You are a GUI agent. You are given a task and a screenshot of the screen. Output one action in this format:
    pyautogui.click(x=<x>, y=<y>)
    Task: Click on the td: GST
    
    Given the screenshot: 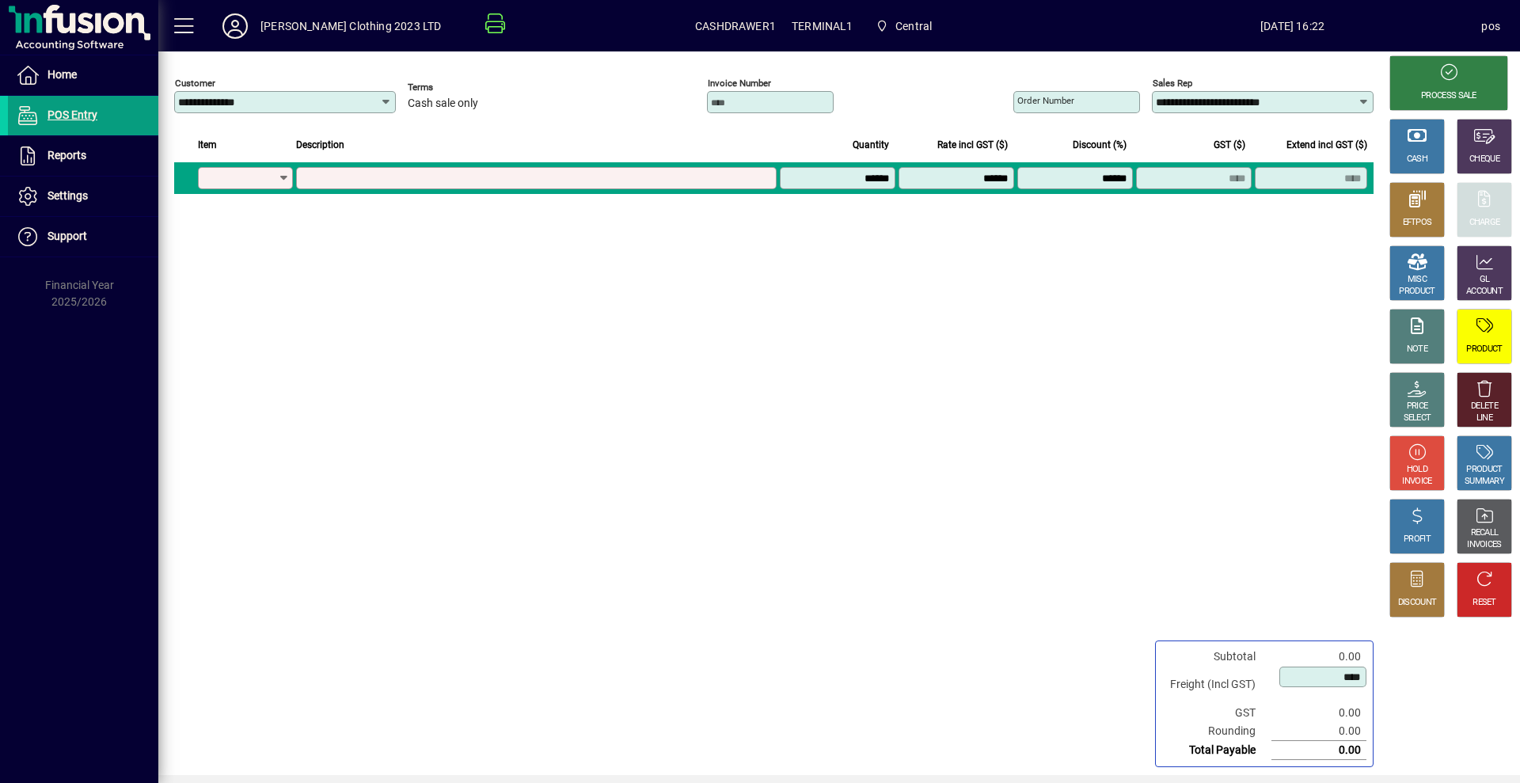 What is the action you would take?
    pyautogui.click(x=1217, y=712)
    